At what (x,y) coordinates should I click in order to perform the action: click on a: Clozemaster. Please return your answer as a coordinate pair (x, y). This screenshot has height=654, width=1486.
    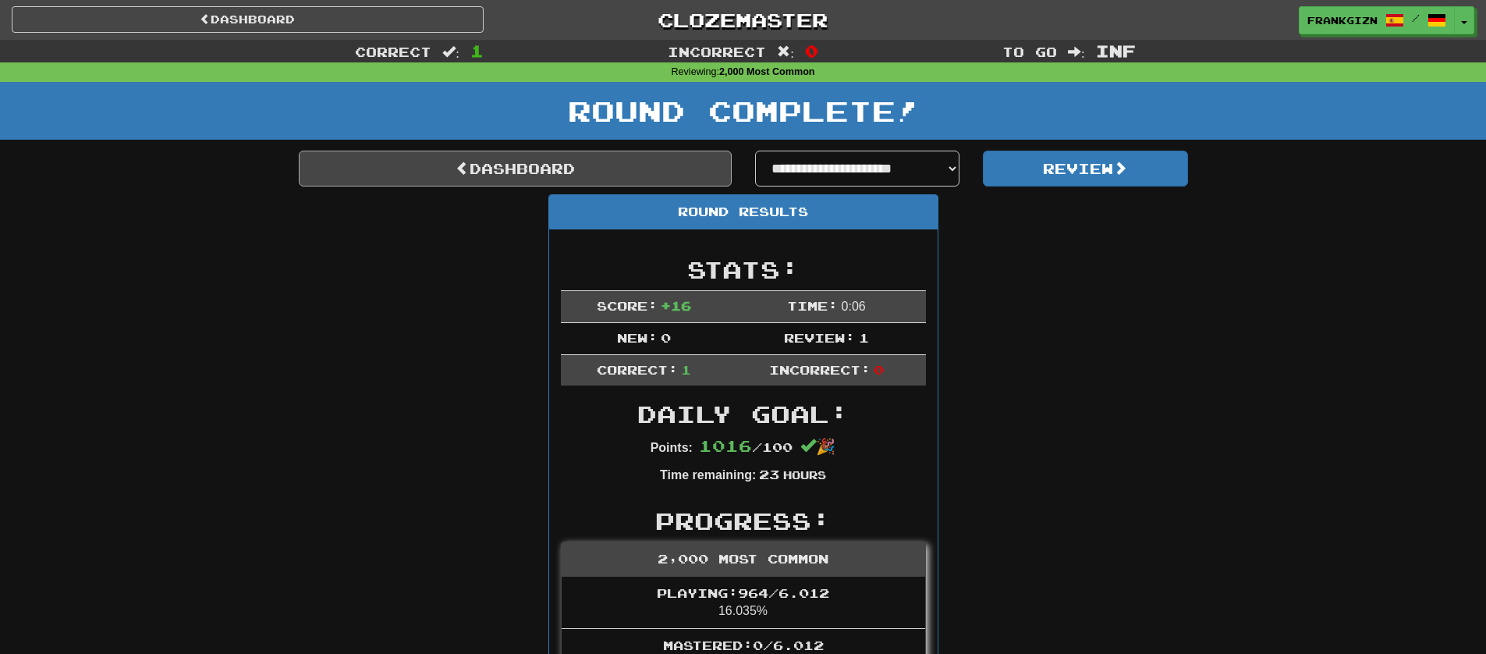
    Looking at the image, I should click on (743, 20).